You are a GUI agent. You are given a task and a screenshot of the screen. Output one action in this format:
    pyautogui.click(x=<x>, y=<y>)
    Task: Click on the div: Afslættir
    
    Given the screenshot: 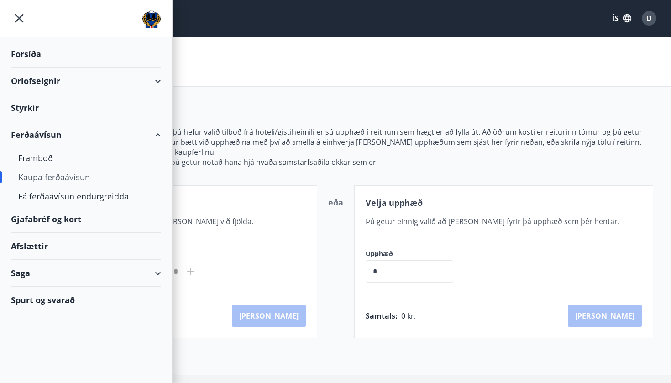 What is the action you would take?
    pyautogui.click(x=86, y=246)
    